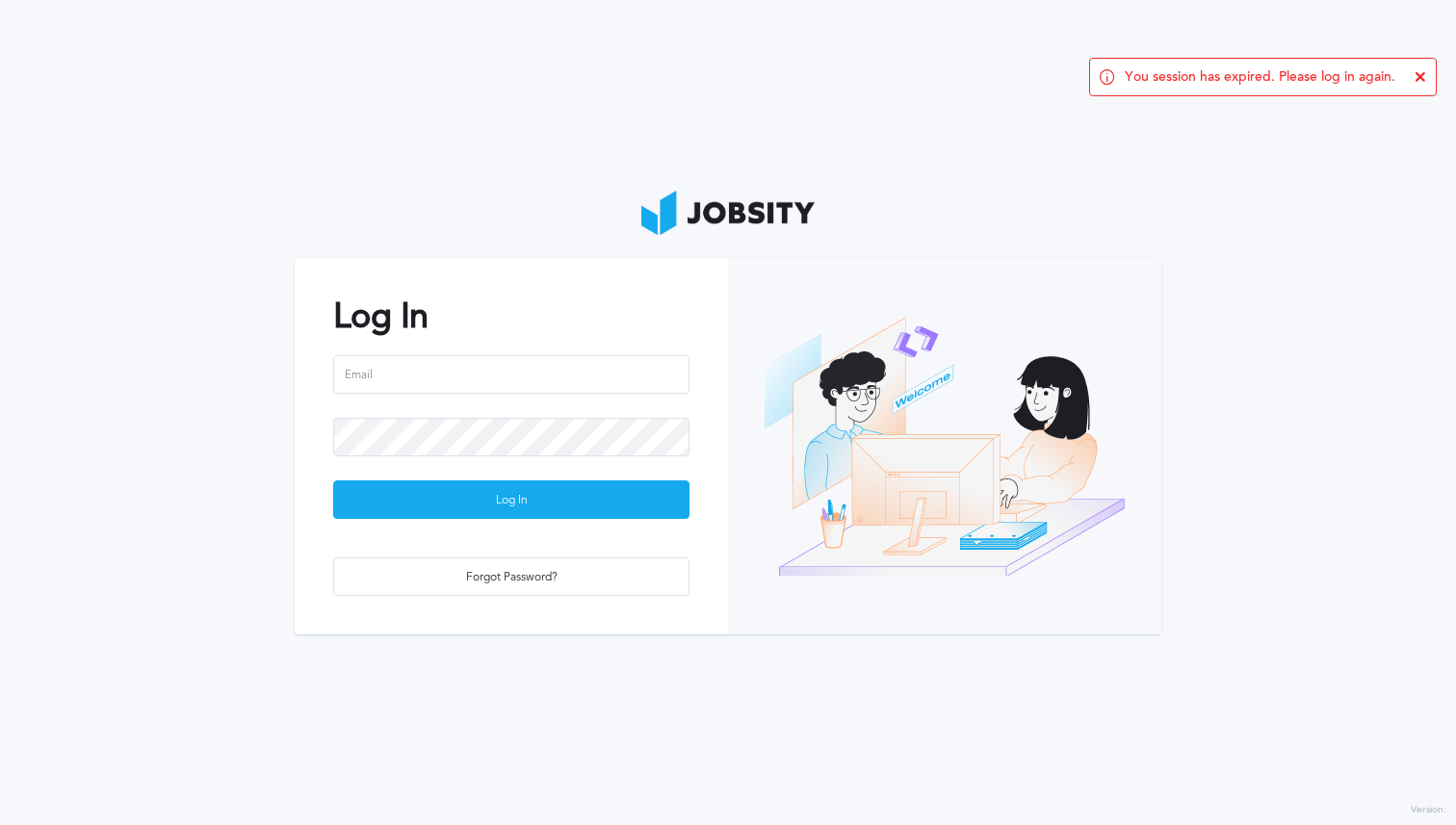 Image resolution: width=1456 pixels, height=825 pixels. Describe the element at coordinates (511, 576) in the screenshot. I see `a: Forgot Password?` at that location.